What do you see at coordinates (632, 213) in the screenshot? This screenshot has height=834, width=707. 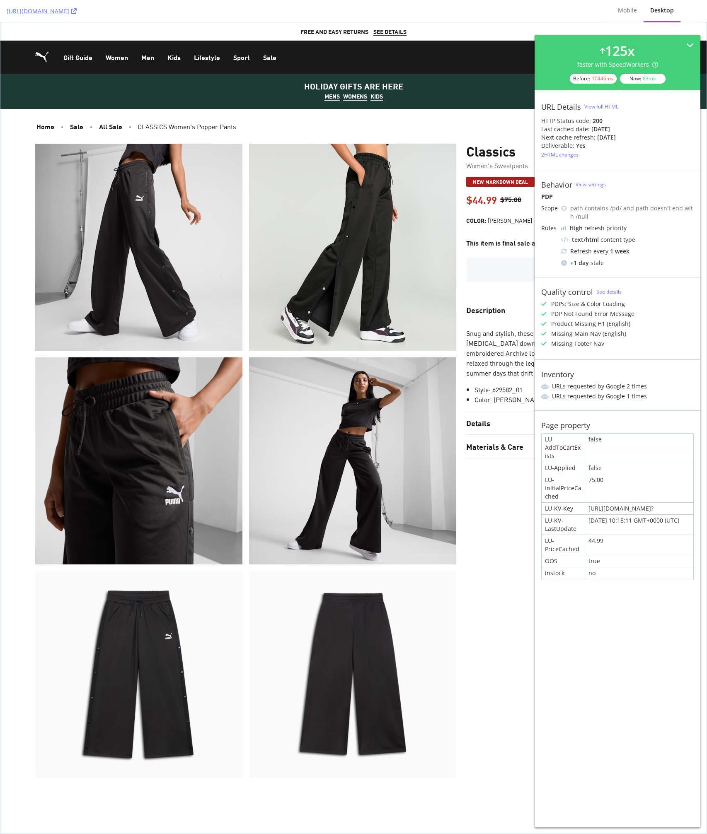 I see `div: path contains /pd/ and path doesn't end with /null` at bounding box center [632, 213].